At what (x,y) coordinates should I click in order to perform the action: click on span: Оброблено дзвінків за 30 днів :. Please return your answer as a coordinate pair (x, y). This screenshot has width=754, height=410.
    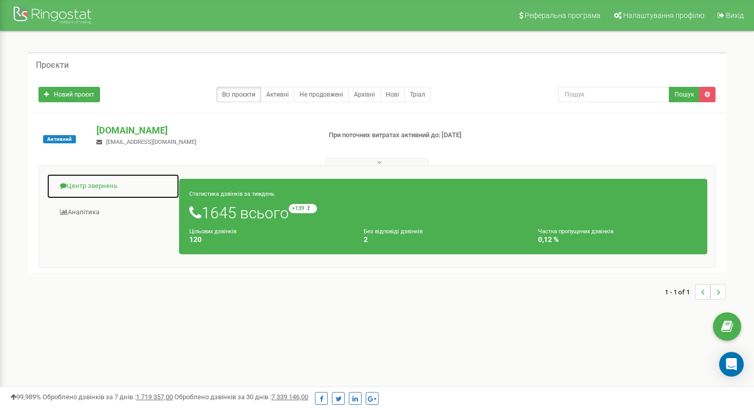
    Looking at the image, I should click on (241, 396).